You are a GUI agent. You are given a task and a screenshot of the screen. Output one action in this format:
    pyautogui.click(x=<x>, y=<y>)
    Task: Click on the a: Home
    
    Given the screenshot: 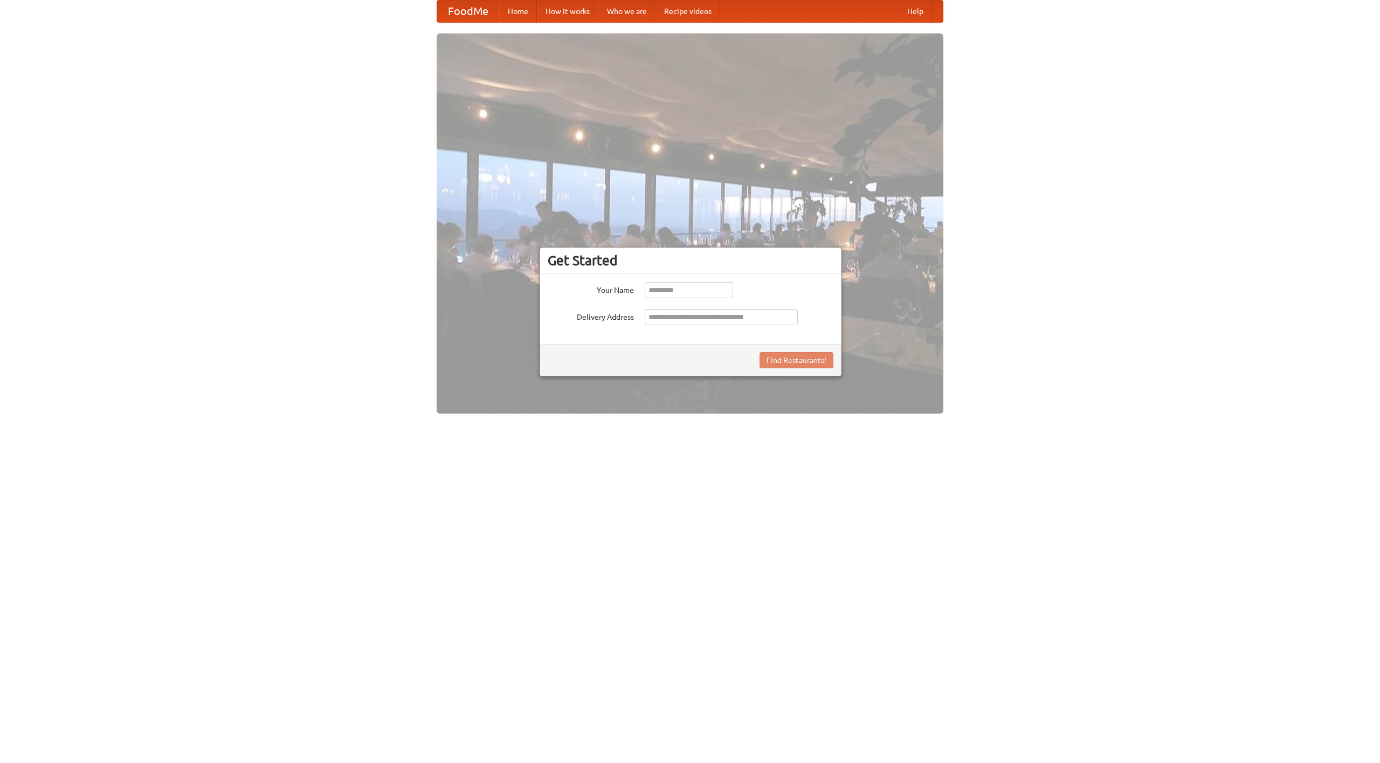 What is the action you would take?
    pyautogui.click(x=518, y=11)
    